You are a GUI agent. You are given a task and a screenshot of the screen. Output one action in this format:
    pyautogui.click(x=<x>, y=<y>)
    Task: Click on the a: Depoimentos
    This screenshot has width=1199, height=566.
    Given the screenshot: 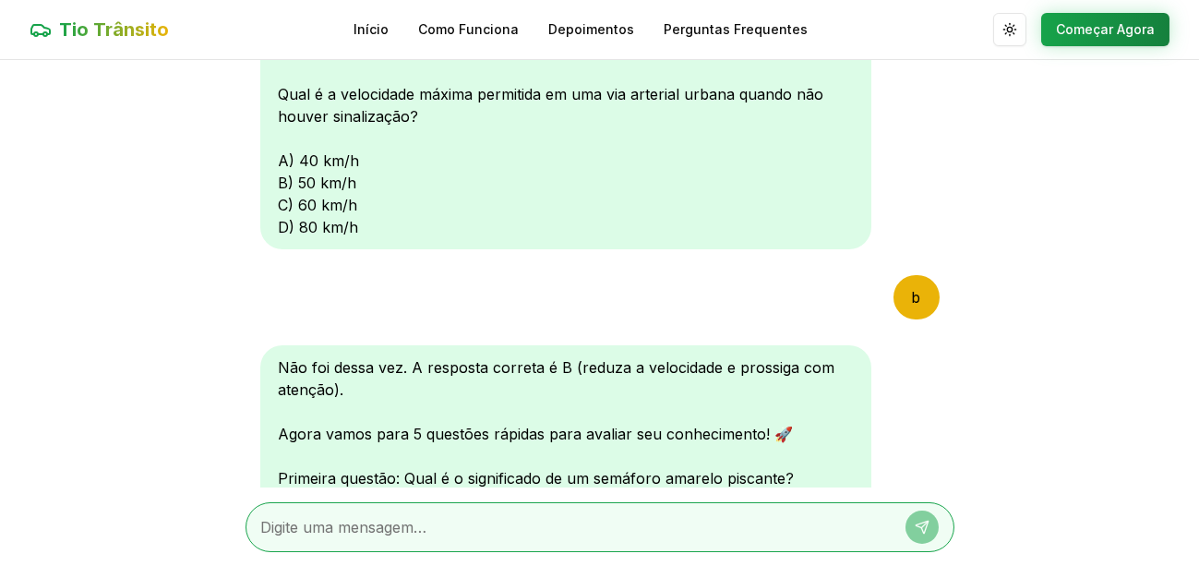 What is the action you would take?
    pyautogui.click(x=592, y=30)
    